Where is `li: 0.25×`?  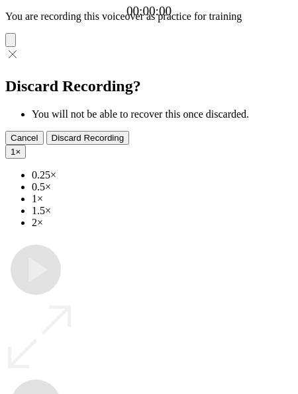
li: 0.25× is located at coordinates (162, 175).